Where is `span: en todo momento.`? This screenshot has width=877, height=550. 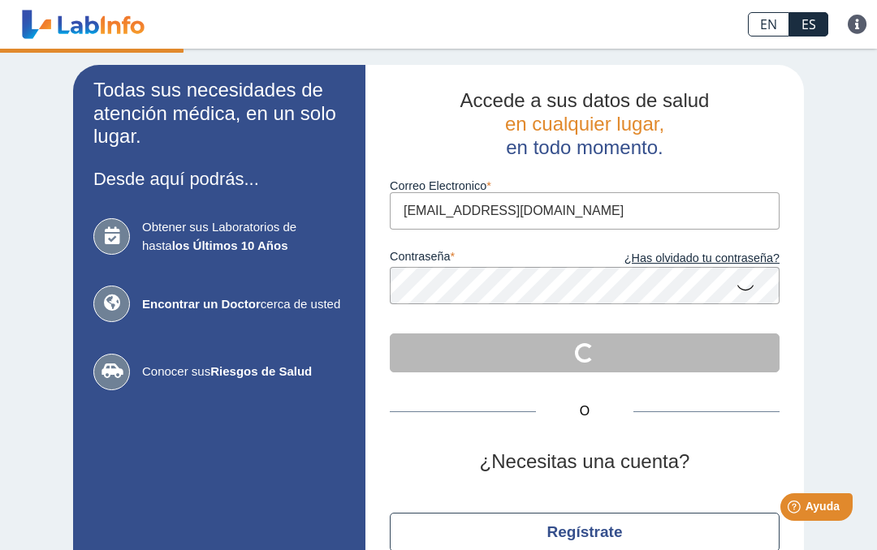
span: en todo momento. is located at coordinates (584, 147).